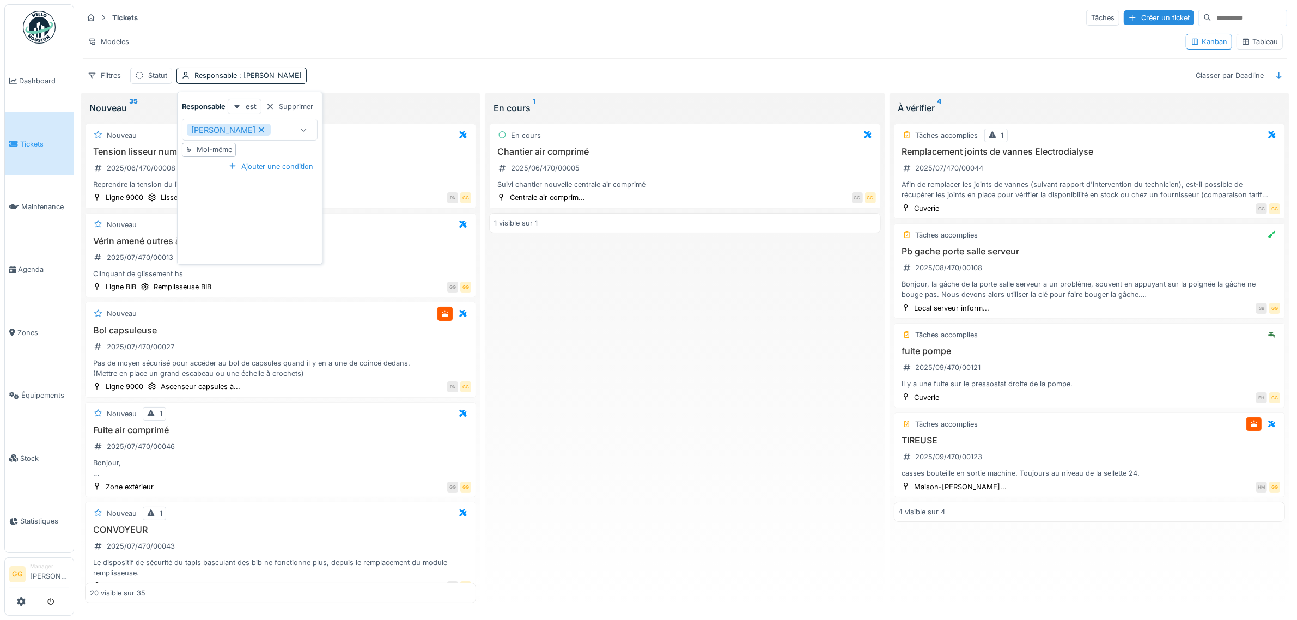  What do you see at coordinates (39, 27) in the screenshot?
I see `img: Badge_color-CXgf-gQk.svg` at bounding box center [39, 27].